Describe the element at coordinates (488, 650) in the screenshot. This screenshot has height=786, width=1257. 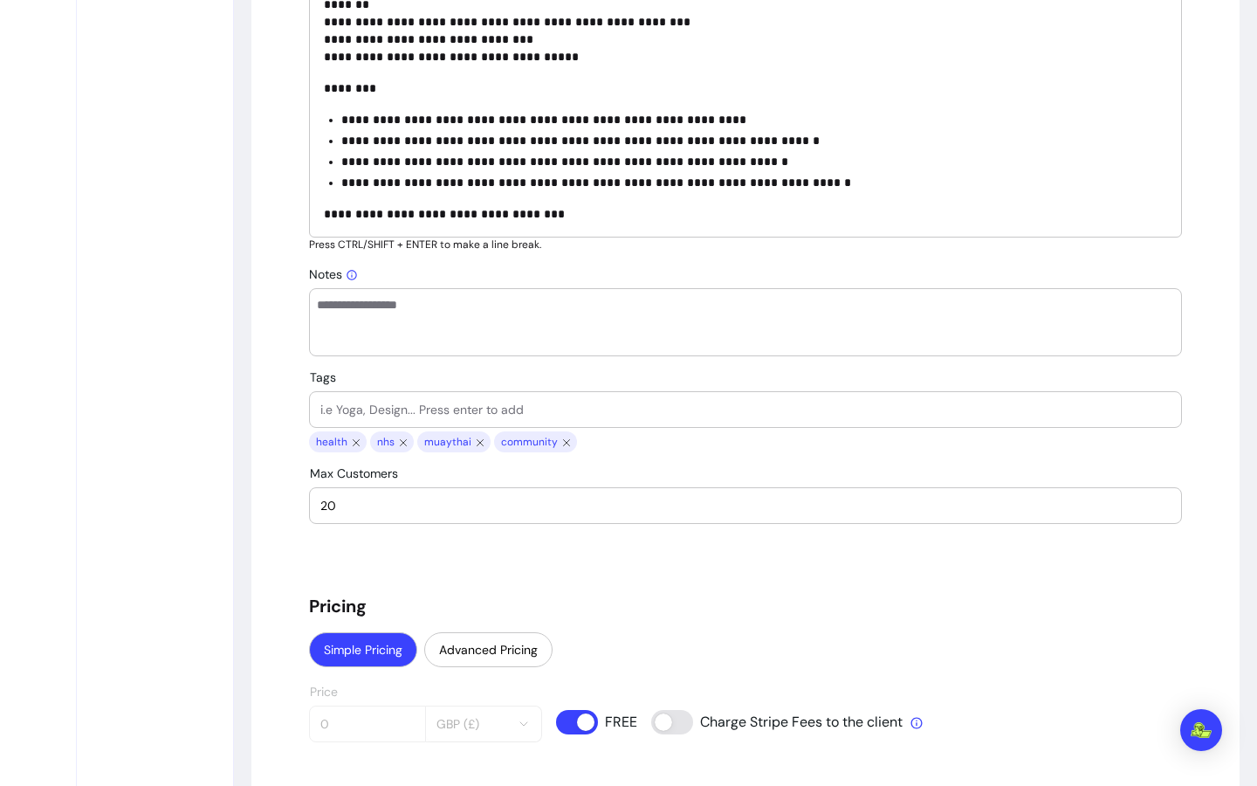
I see `button: Advanced Pricing` at that location.